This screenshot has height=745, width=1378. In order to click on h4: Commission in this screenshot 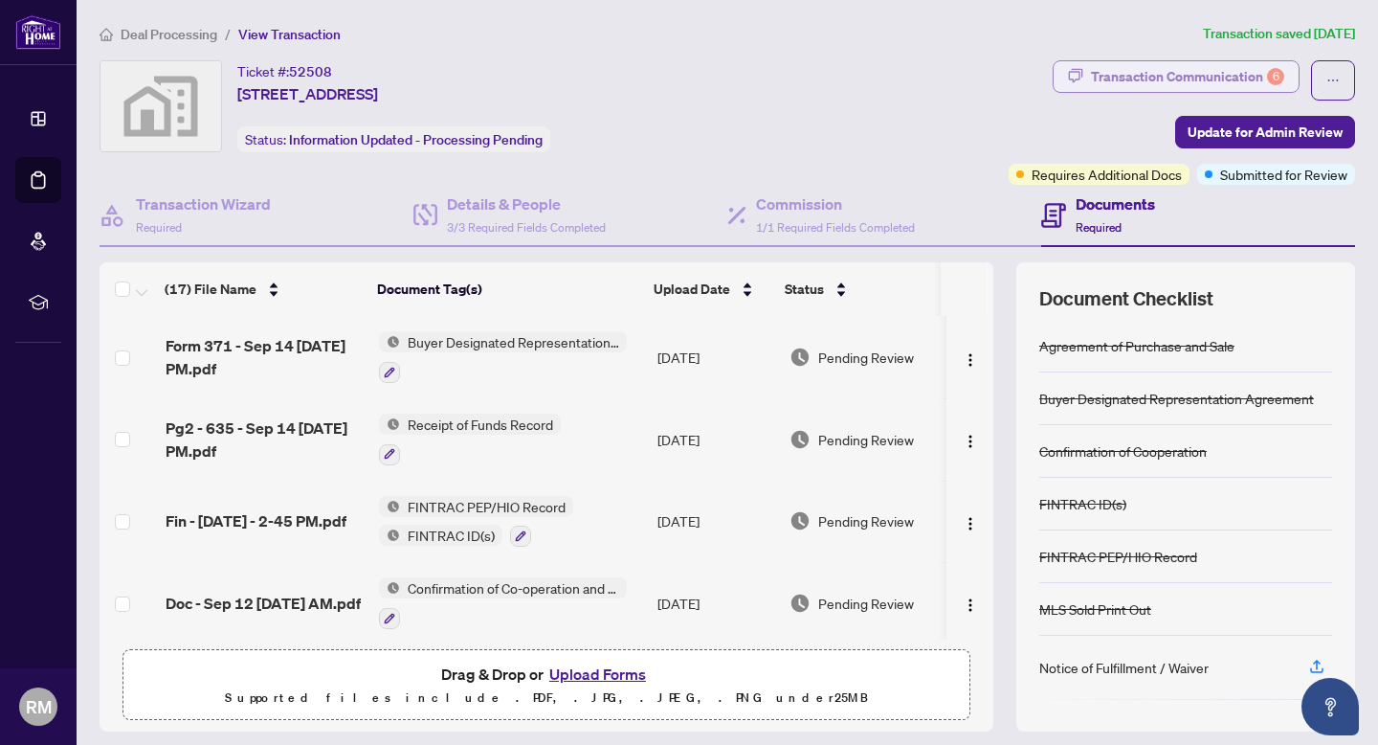, I will do `click(835, 204)`.